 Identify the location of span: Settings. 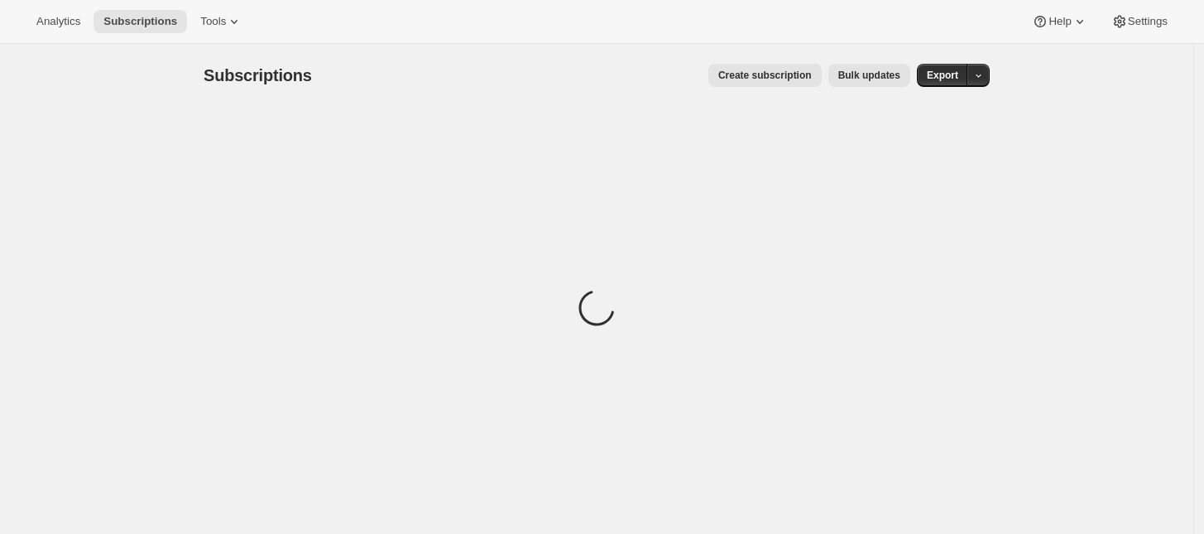
(1147, 22).